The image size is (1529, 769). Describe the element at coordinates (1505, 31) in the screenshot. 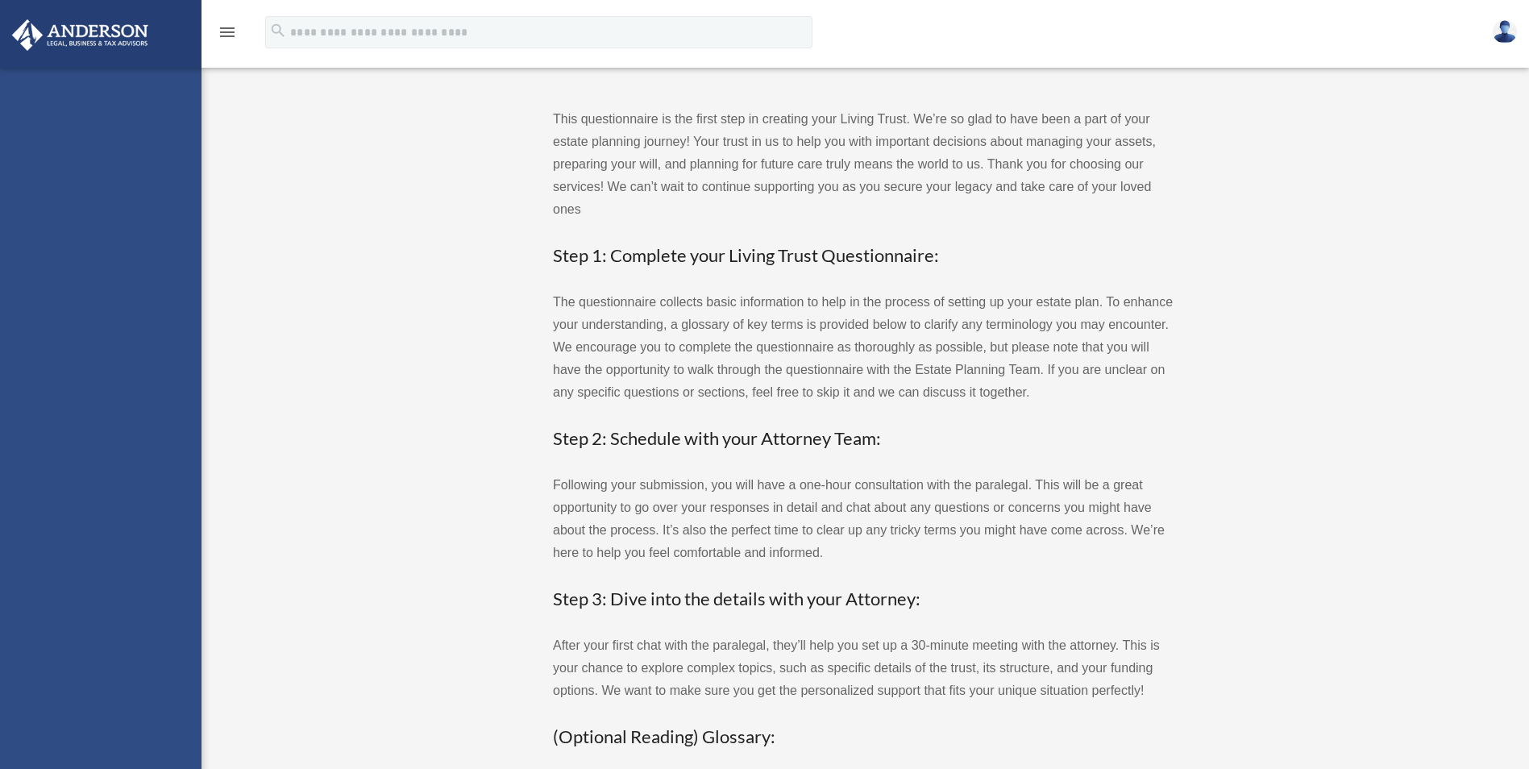

I see `img: User Pic` at that location.